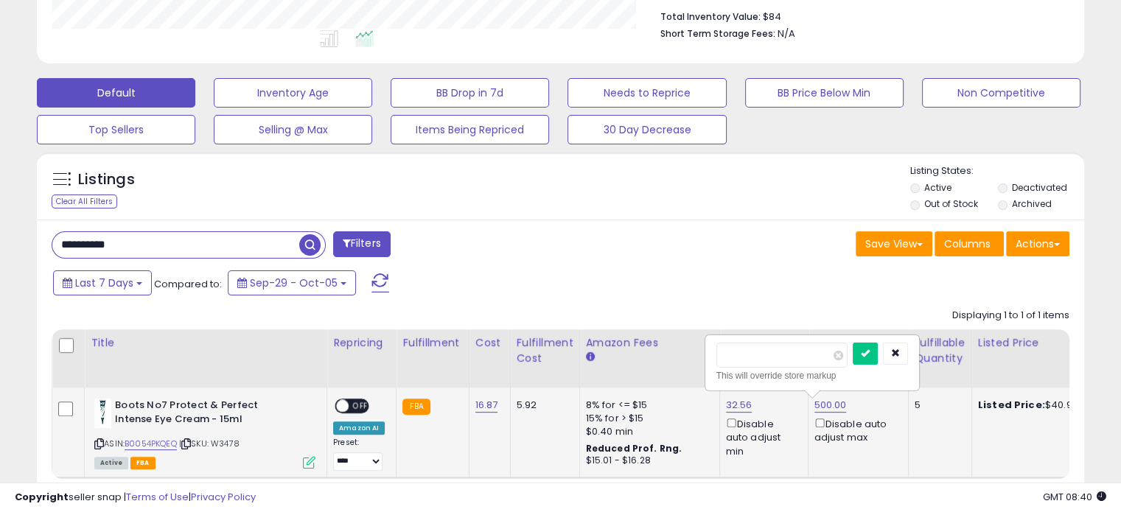  What do you see at coordinates (1001, 93) in the screenshot?
I see `button: Non Competitive` at bounding box center [1001, 93].